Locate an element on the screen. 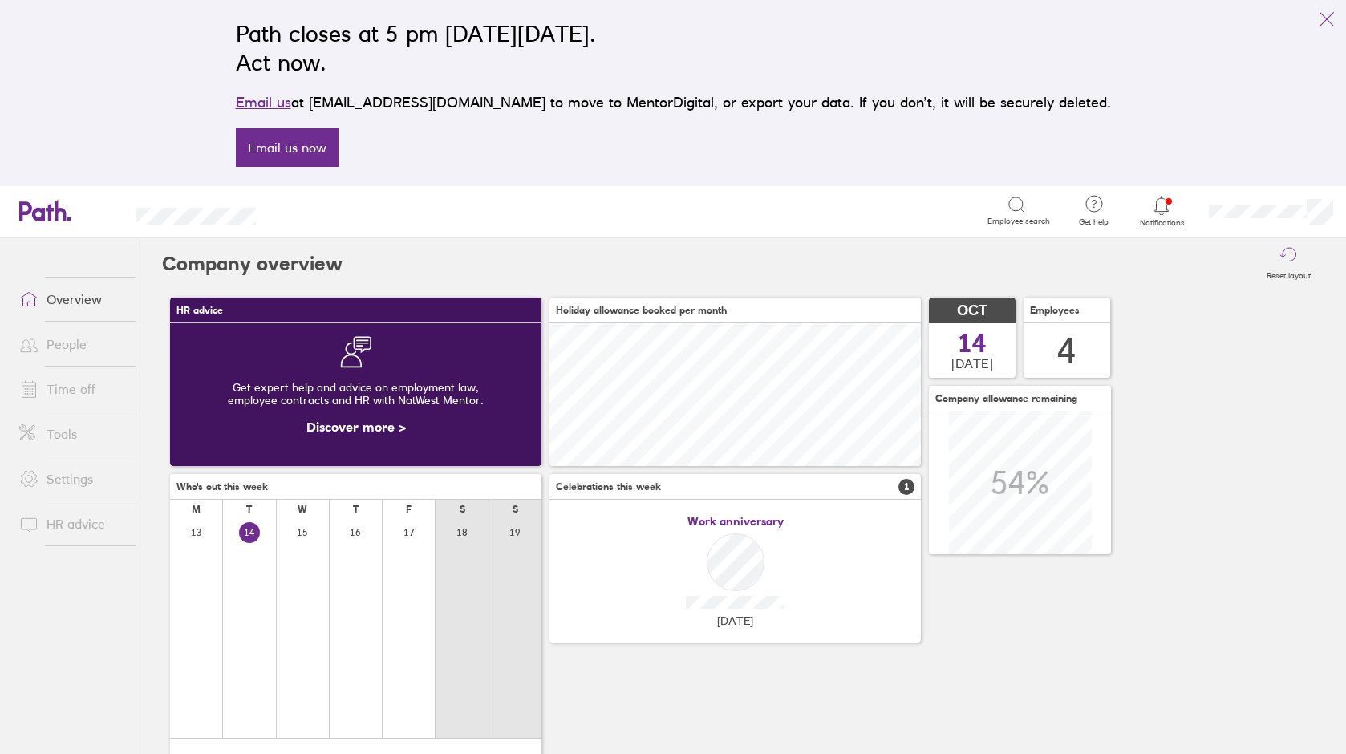 This screenshot has width=1346, height=754. span: Get help is located at coordinates (1093, 222).